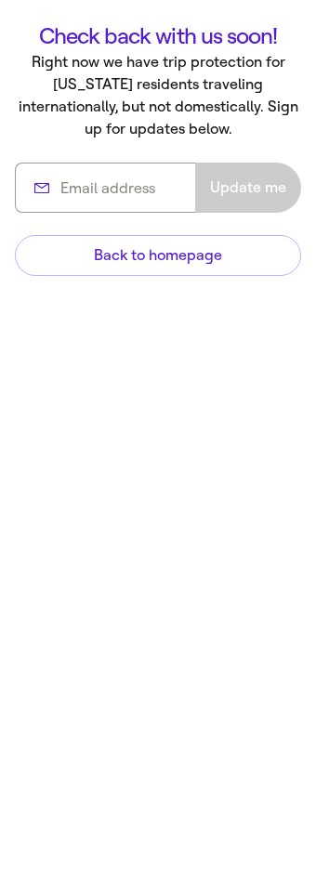  Describe the element at coordinates (248, 188) in the screenshot. I see `span: Update me` at that location.